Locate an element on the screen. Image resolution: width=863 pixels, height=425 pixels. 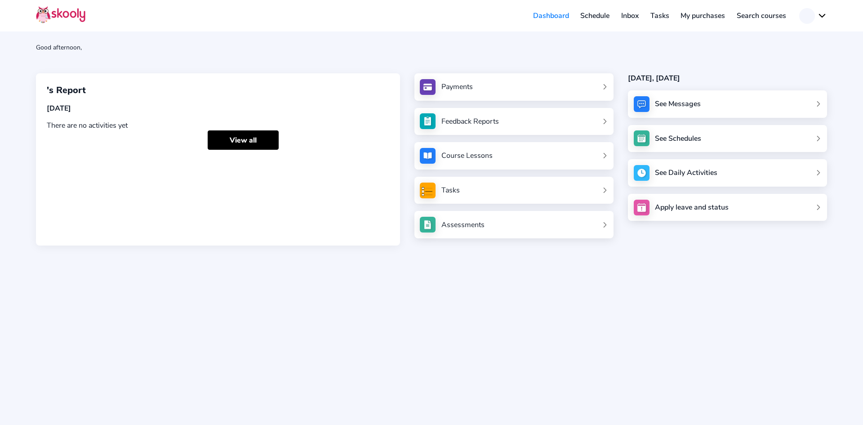
img: see_atten.jpg is located at coordinates (428, 121).